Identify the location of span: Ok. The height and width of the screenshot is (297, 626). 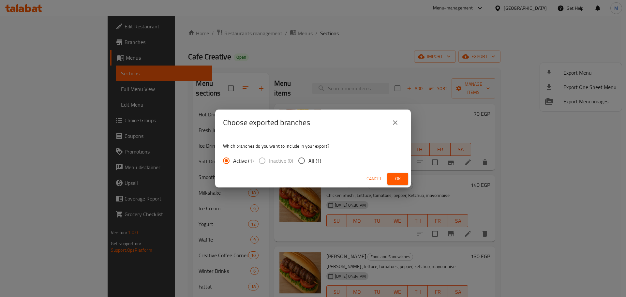
(398, 179).